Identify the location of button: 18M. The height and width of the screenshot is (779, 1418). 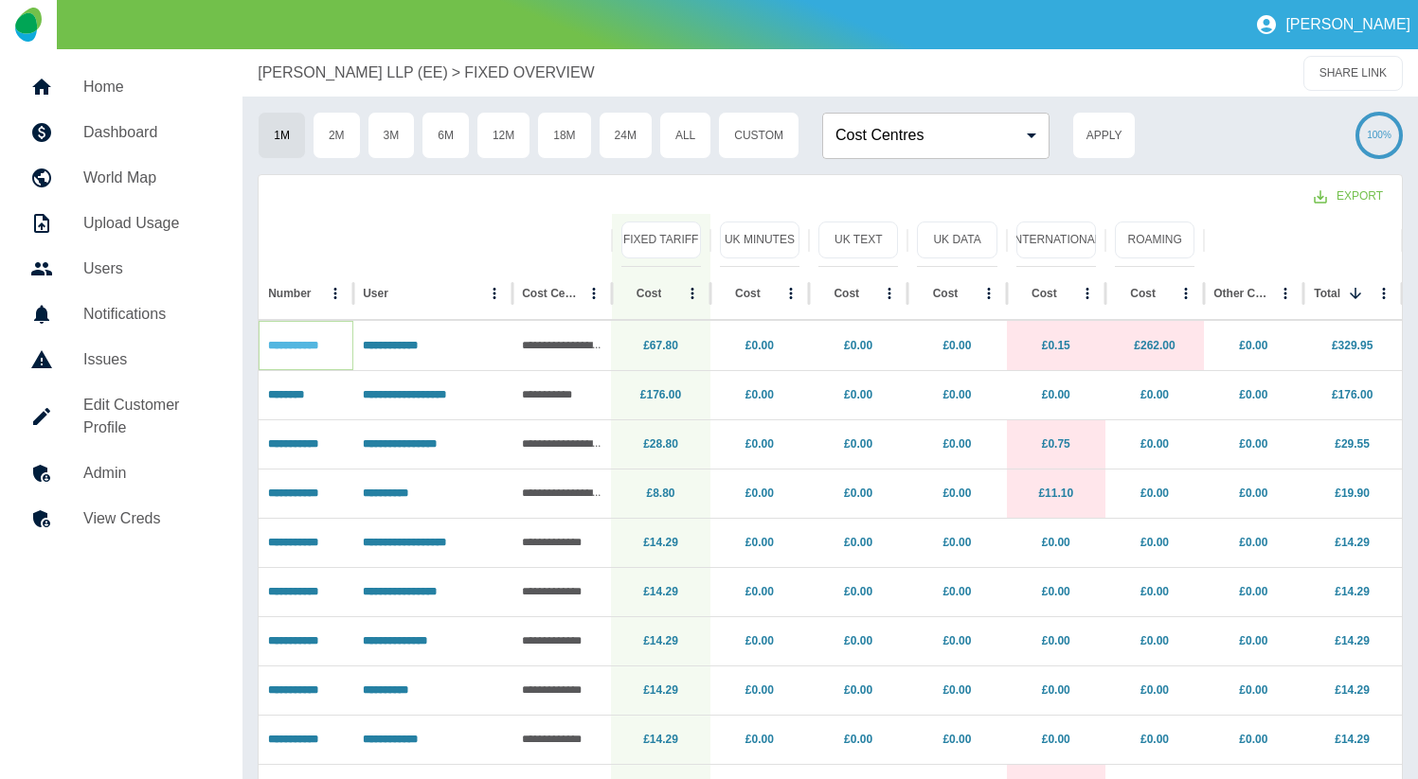
(564, 135).